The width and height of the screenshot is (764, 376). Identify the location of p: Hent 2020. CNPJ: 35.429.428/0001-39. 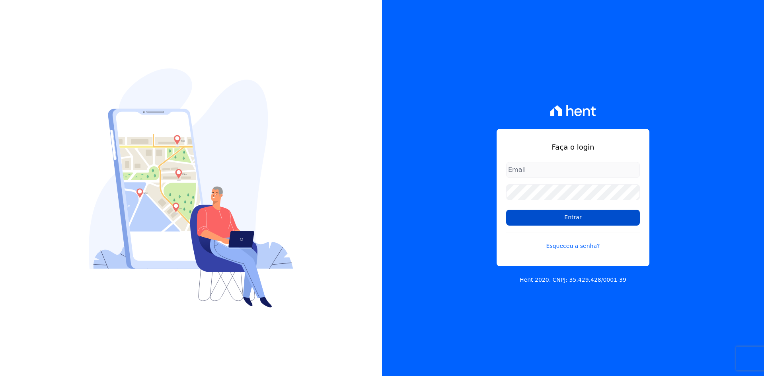
(573, 280).